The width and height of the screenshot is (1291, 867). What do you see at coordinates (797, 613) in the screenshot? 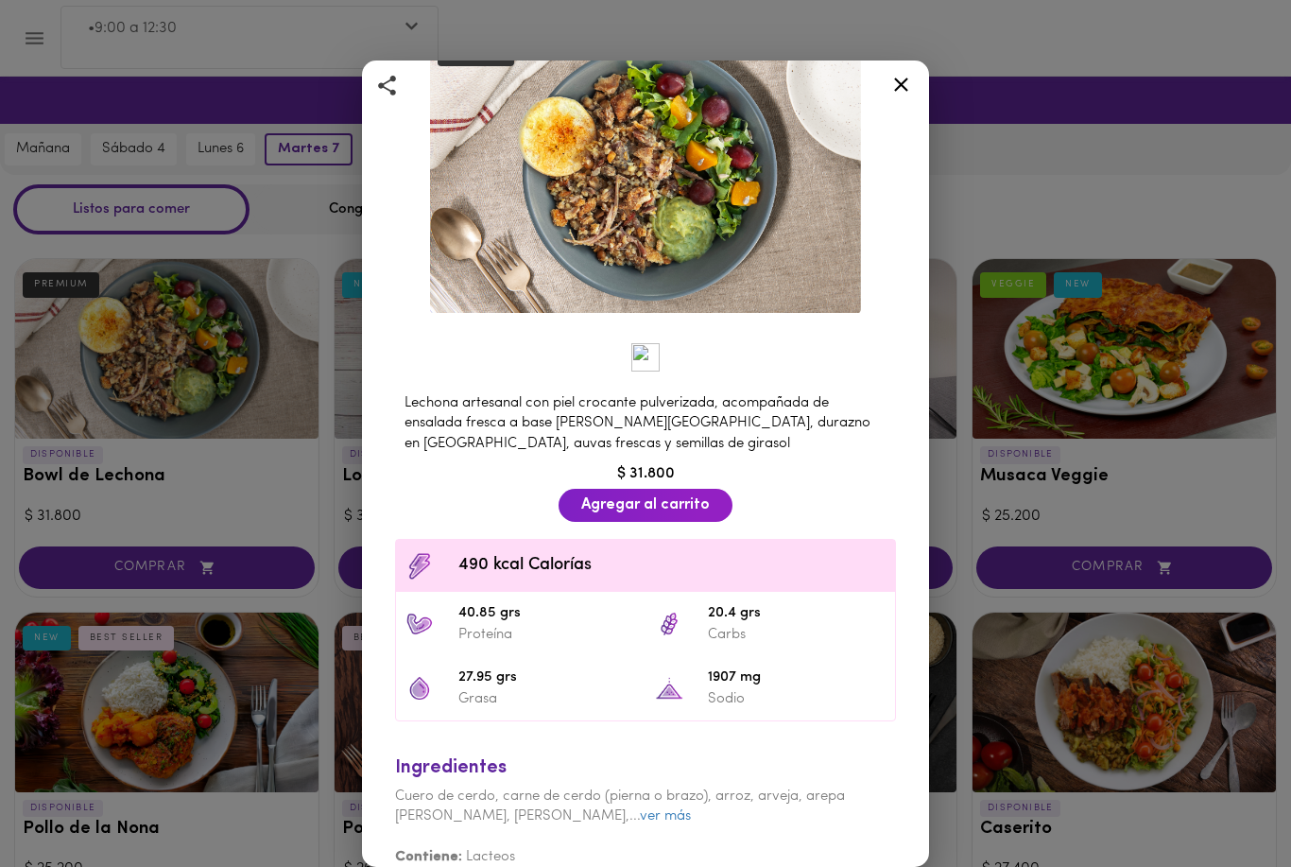
I see `span: 20.4 grs` at bounding box center [797, 613].